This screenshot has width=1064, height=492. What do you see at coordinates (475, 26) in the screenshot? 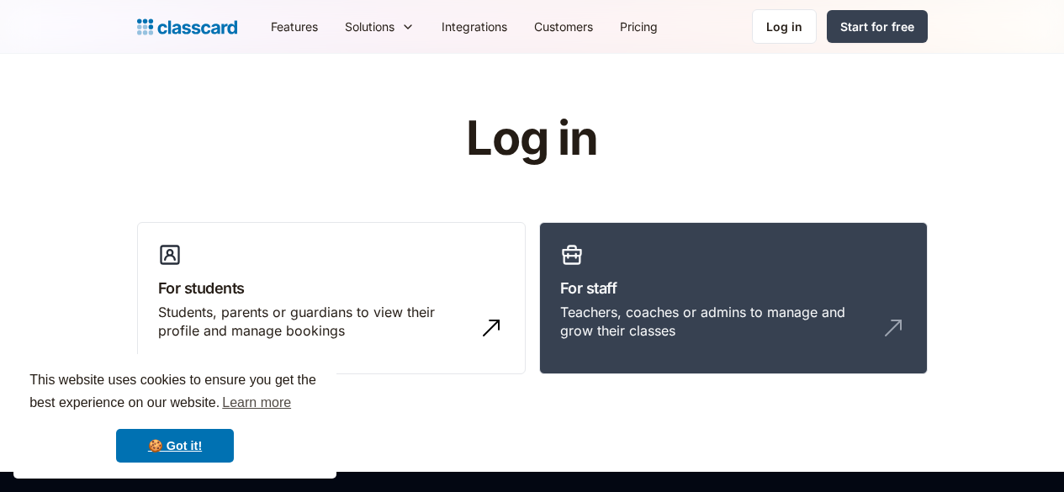
I see `a: Integrations` at bounding box center [475, 26].